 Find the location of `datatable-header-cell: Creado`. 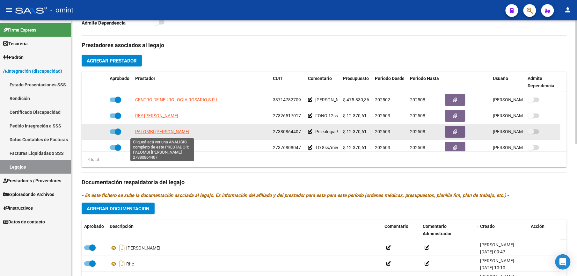

datatable-header-cell: Creado is located at coordinates (503, 230).